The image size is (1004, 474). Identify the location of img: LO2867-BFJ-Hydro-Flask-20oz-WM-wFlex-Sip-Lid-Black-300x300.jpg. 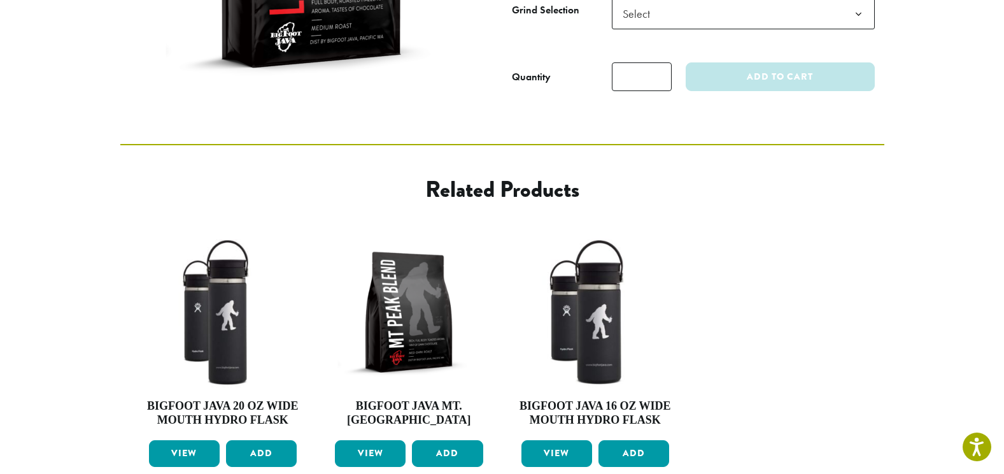
(223, 312).